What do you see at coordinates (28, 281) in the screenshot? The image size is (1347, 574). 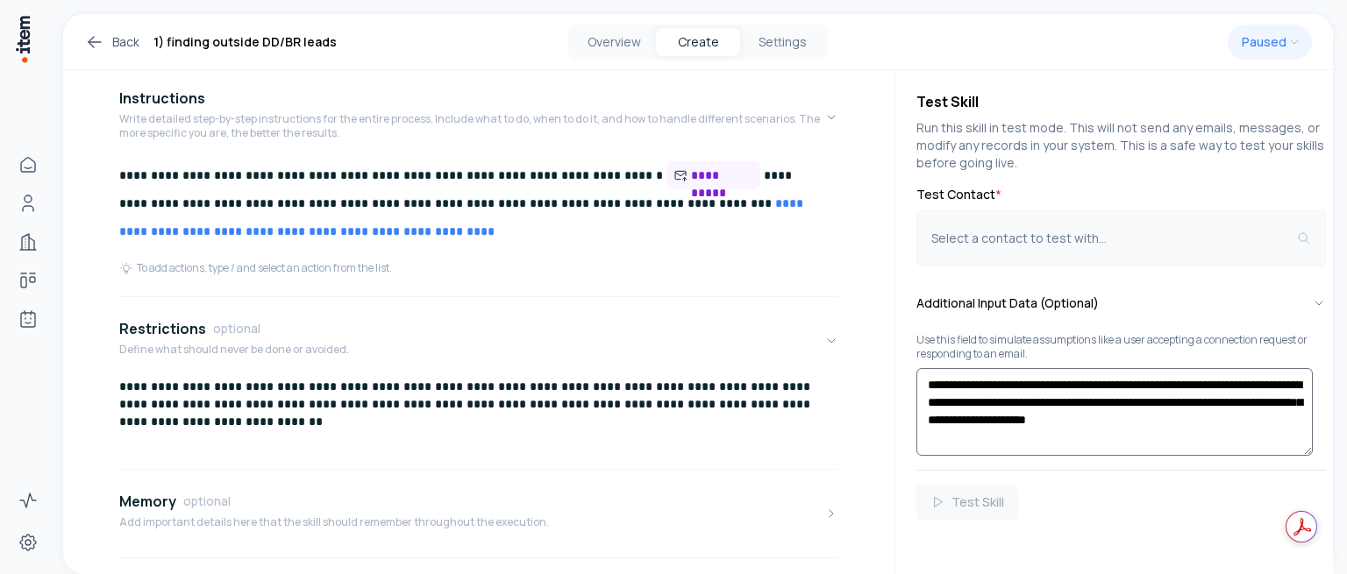 I see `a: Deals` at bounding box center [28, 281].